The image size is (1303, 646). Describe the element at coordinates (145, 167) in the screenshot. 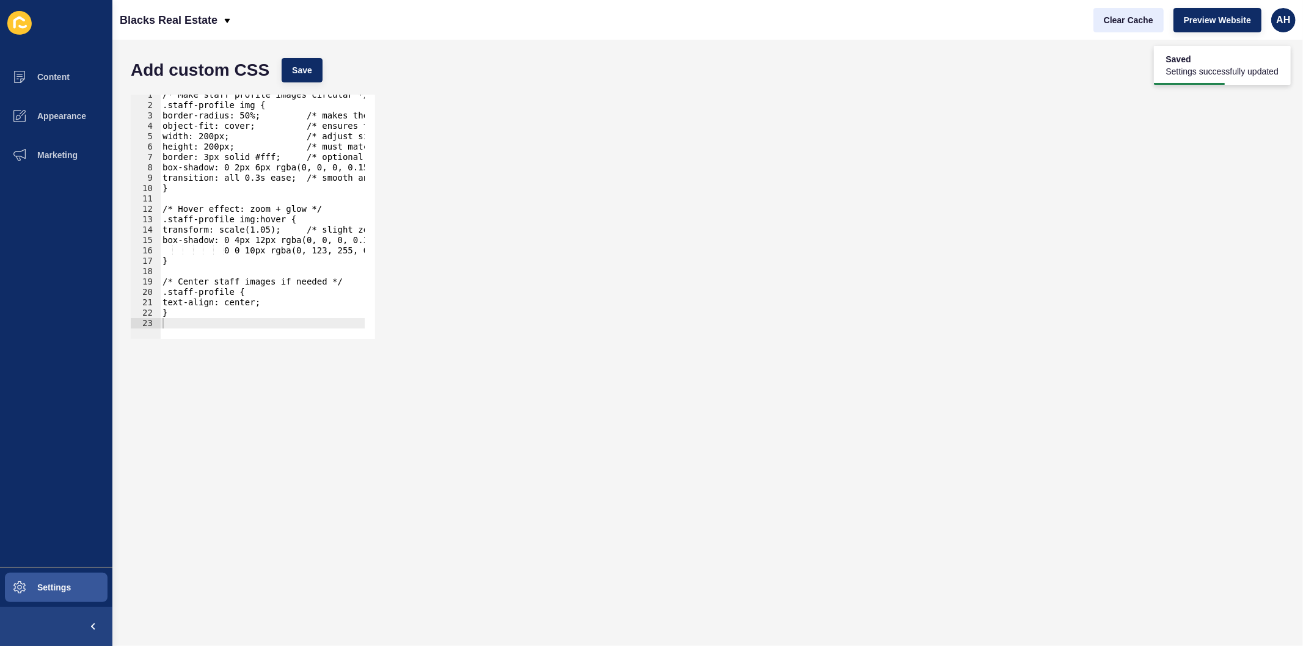

I see `div: 8` at that location.